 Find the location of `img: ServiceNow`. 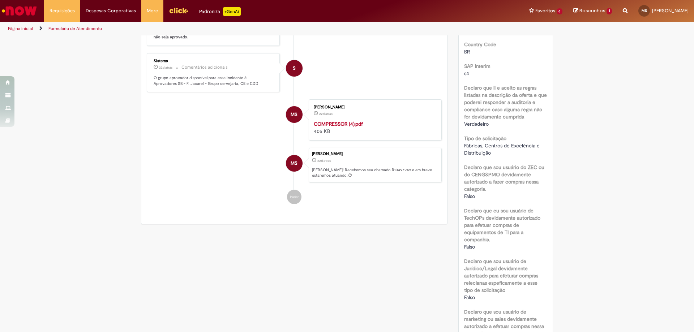

img: ServiceNow is located at coordinates (19, 11).